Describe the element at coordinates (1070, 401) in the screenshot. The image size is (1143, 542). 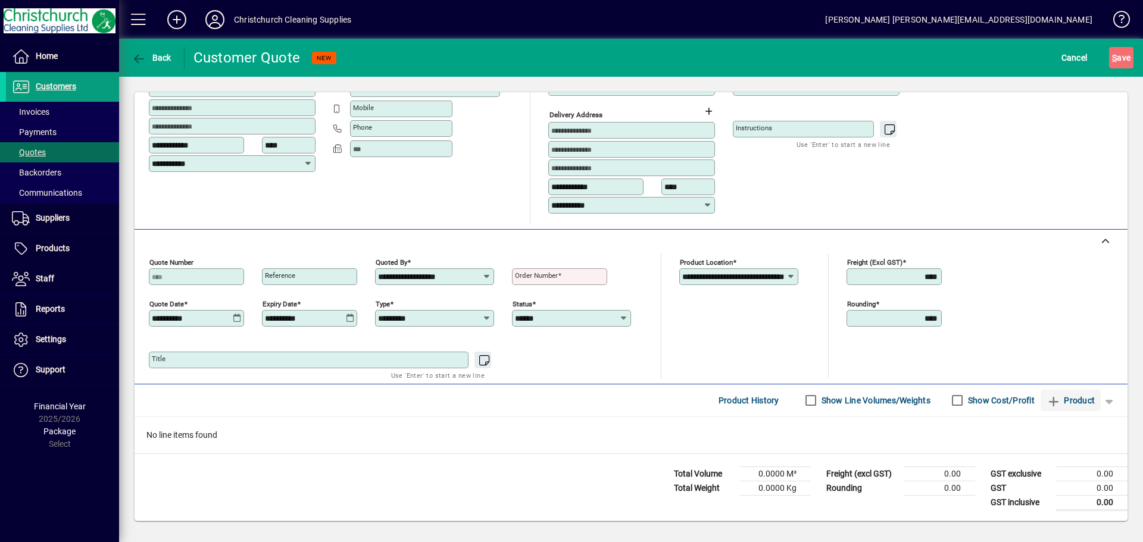
I see `button: Product` at that location.